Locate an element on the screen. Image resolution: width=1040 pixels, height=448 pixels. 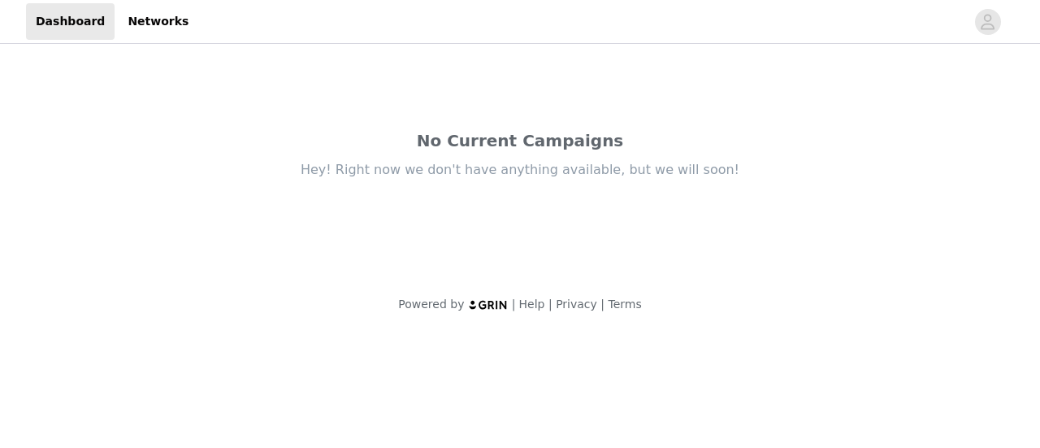
span: Powered by is located at coordinates (431, 304).